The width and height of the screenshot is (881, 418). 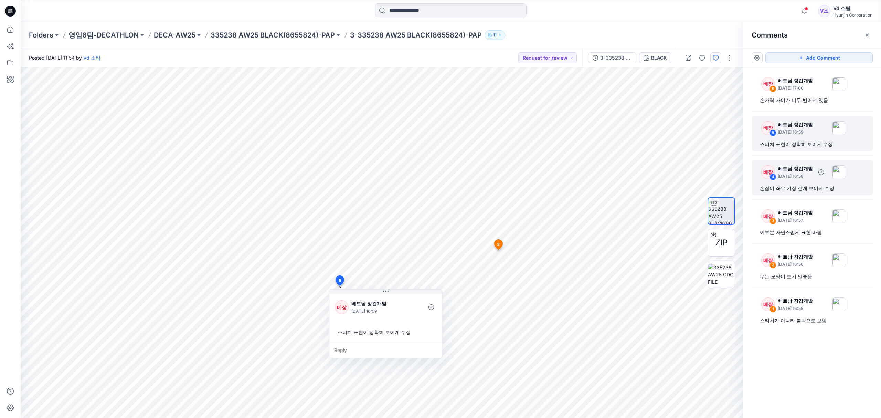 I want to click on img: 335238 AW25 CDC FILE, so click(x=721, y=274).